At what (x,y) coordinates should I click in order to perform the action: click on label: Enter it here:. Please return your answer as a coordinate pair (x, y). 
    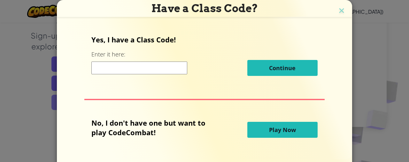
    Looking at the image, I should click on (108, 54).